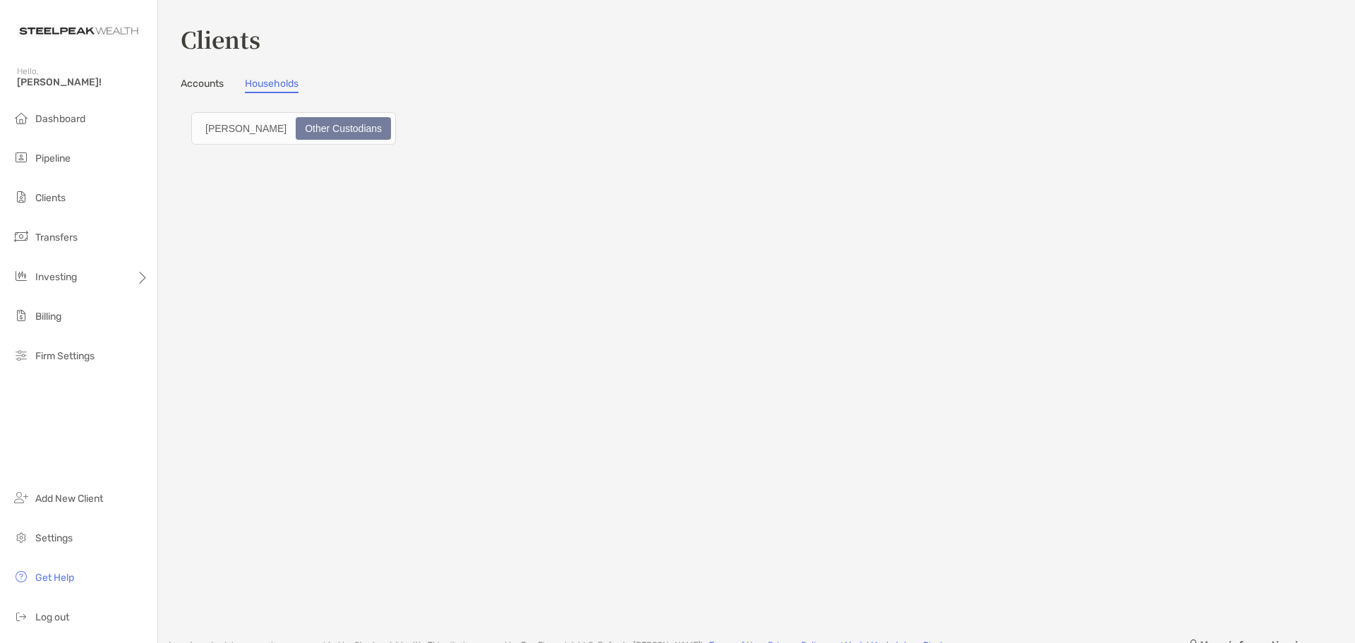 The image size is (1355, 643). What do you see at coordinates (21, 537) in the screenshot?
I see `img: settings icon` at bounding box center [21, 537].